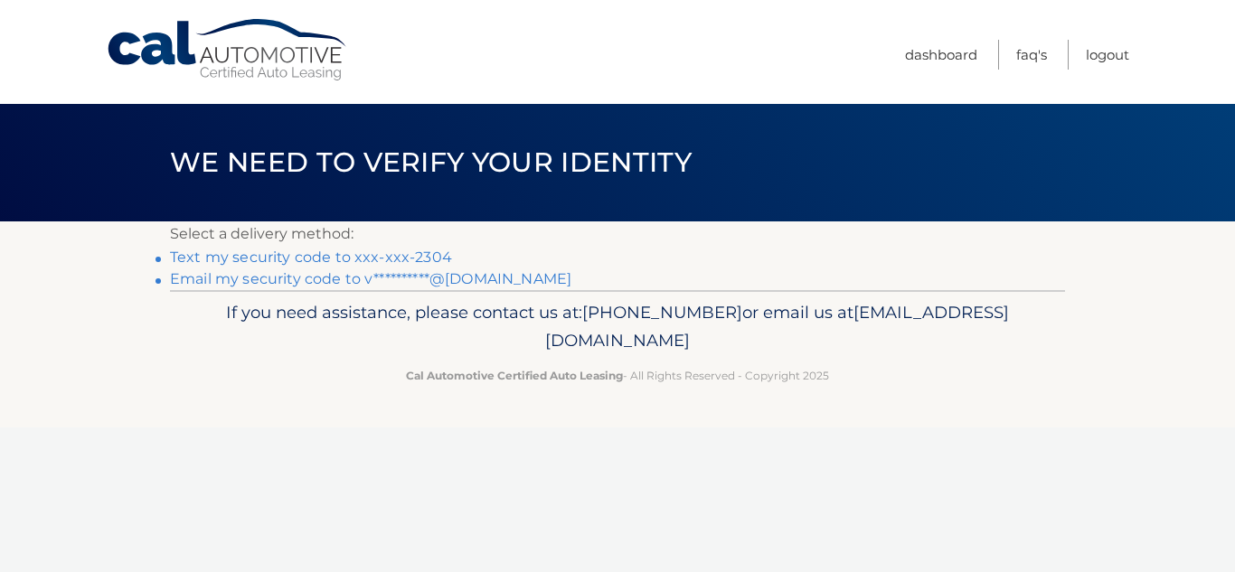  What do you see at coordinates (228, 50) in the screenshot?
I see `a: Cal Automotive` at bounding box center [228, 50].